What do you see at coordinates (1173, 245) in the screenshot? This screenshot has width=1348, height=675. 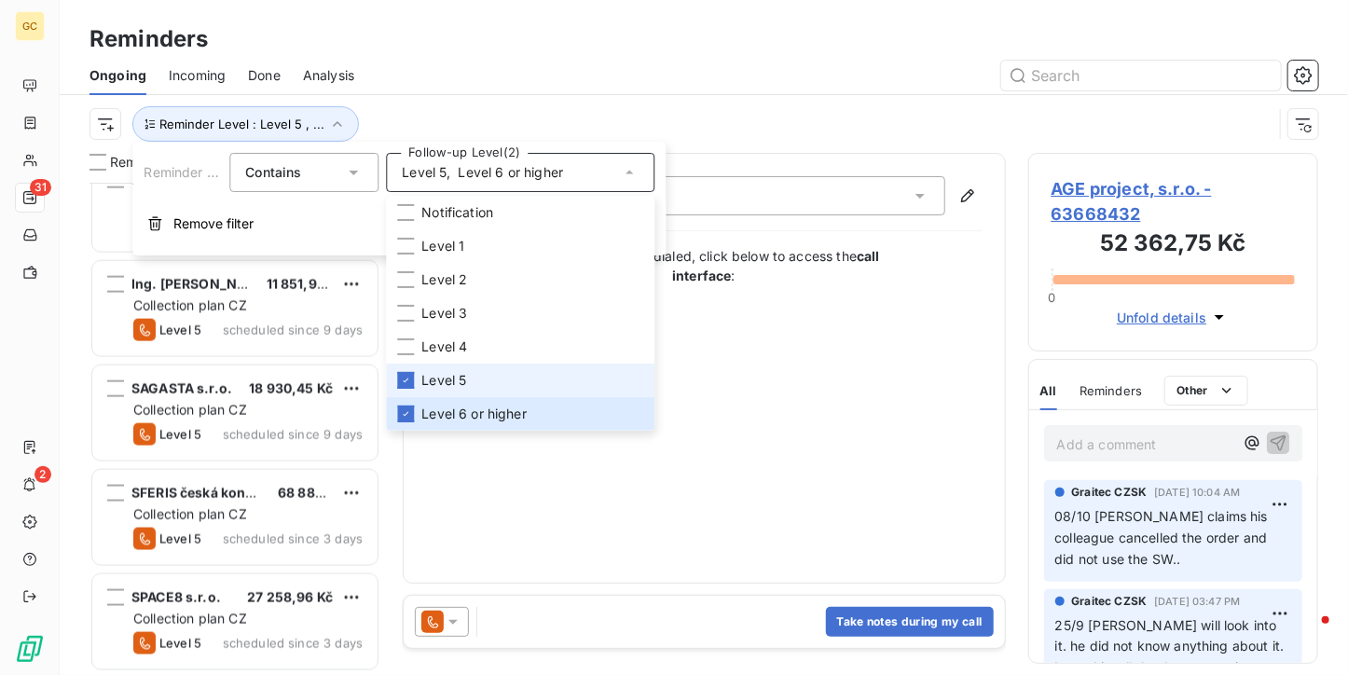 I see `h3: 52 362,75 Kč` at bounding box center [1173, 245].